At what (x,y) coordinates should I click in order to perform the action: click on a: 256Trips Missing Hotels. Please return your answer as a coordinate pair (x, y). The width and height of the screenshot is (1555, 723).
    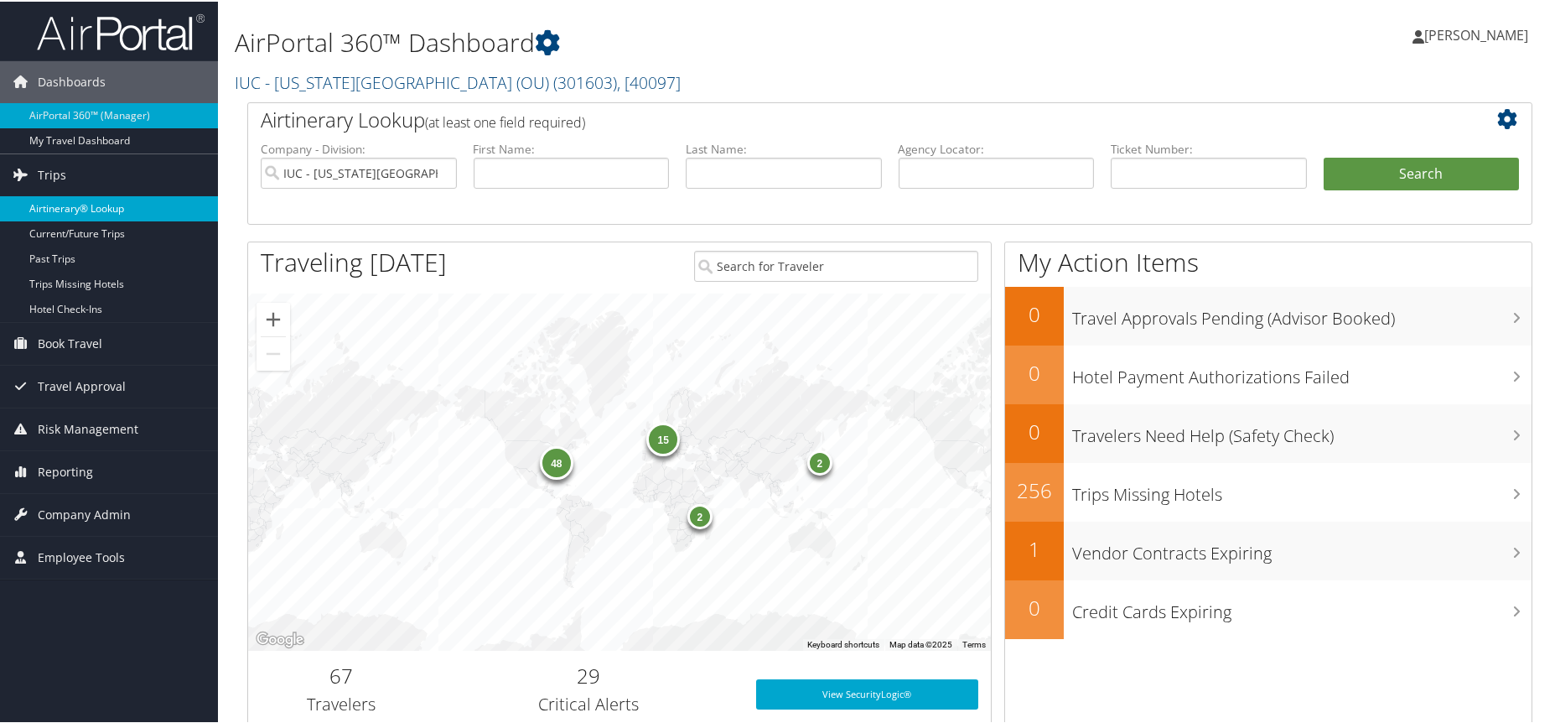
    Looking at the image, I should click on (1268, 490).